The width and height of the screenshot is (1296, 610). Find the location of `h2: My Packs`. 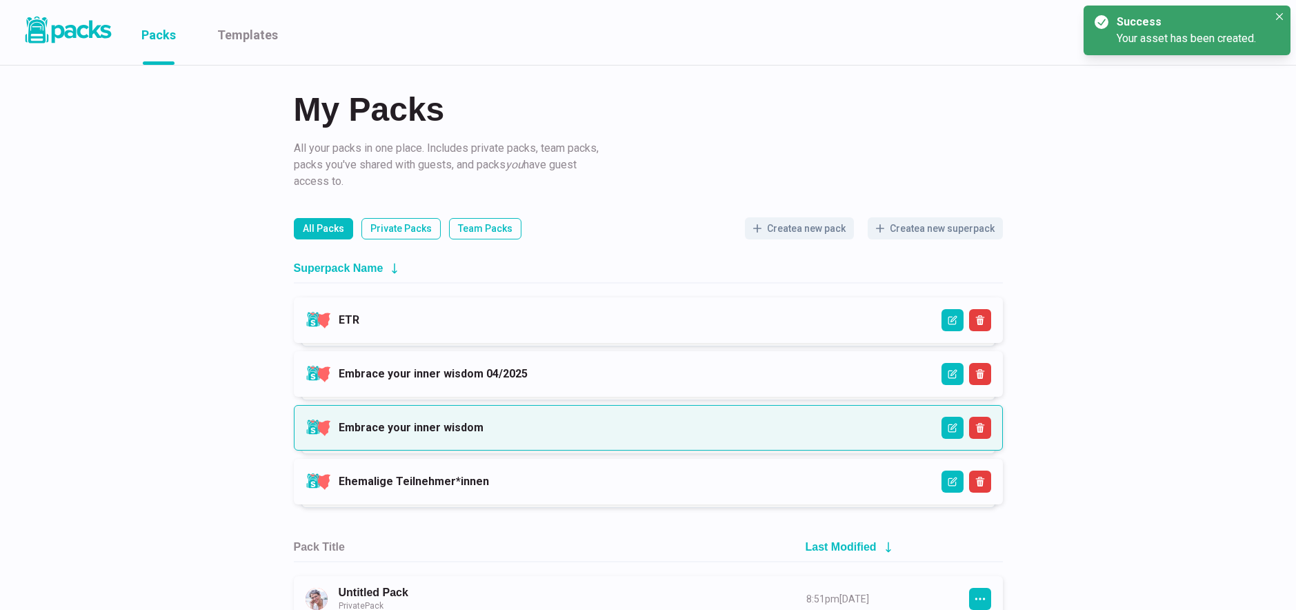

h2: My Packs is located at coordinates (648, 110).